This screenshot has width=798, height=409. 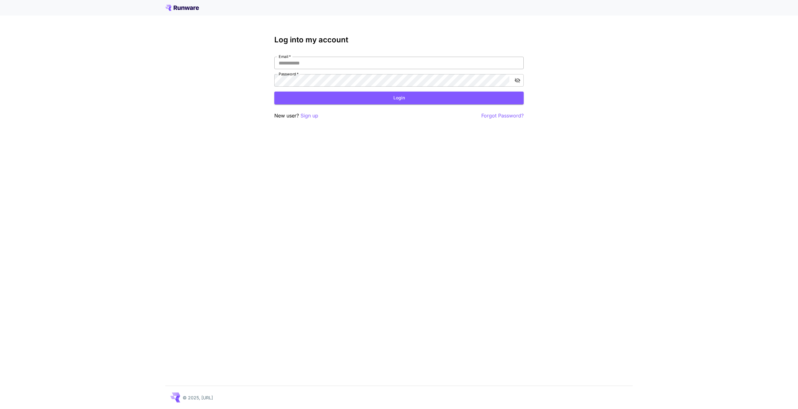 I want to click on button: Forgot Password?, so click(x=503, y=116).